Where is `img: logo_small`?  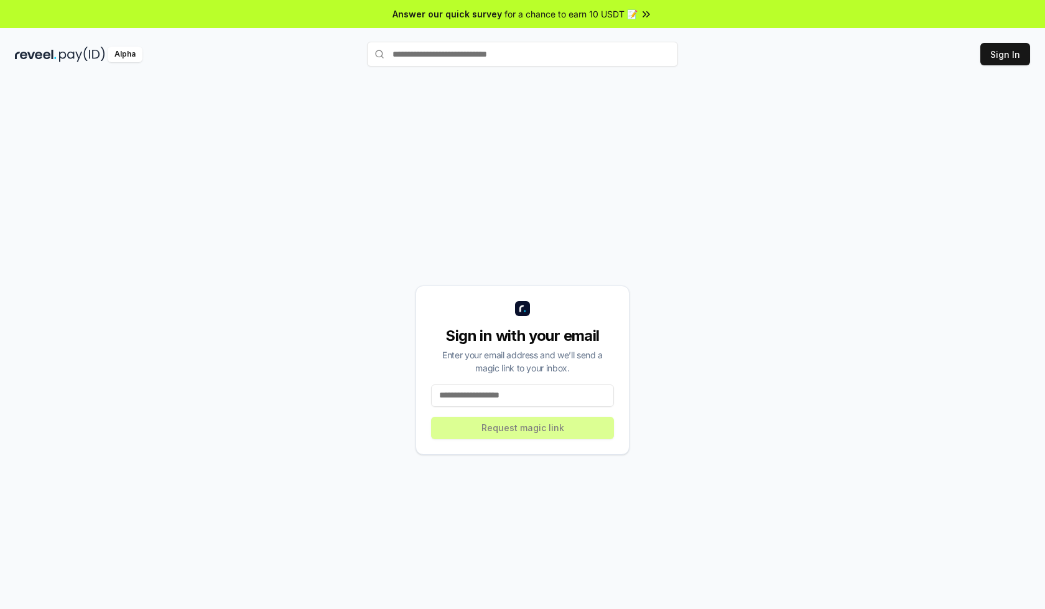
img: logo_small is located at coordinates (522, 309).